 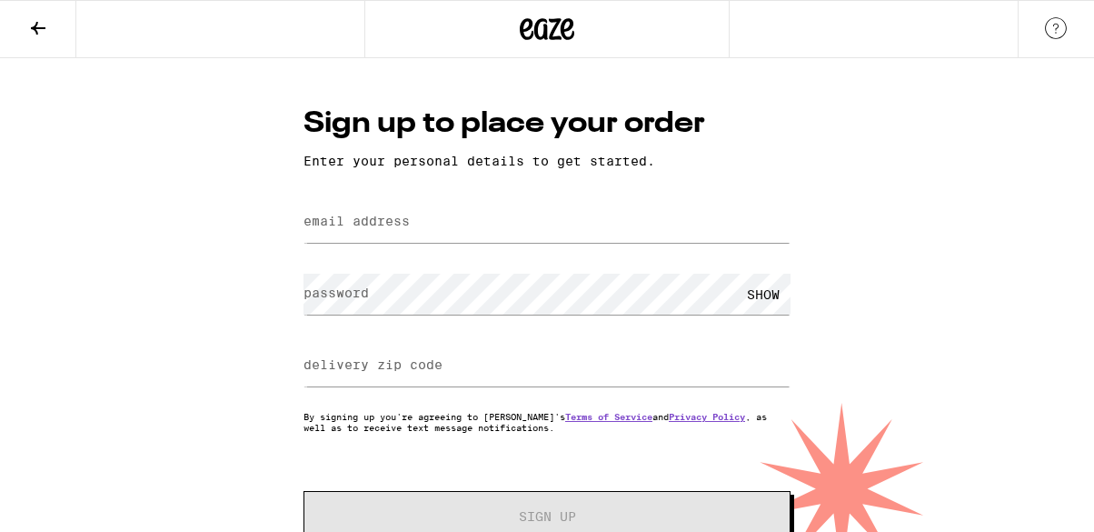 What do you see at coordinates (547, 161) in the screenshot?
I see `p: Enter your personal details to get started.` at bounding box center [547, 161].